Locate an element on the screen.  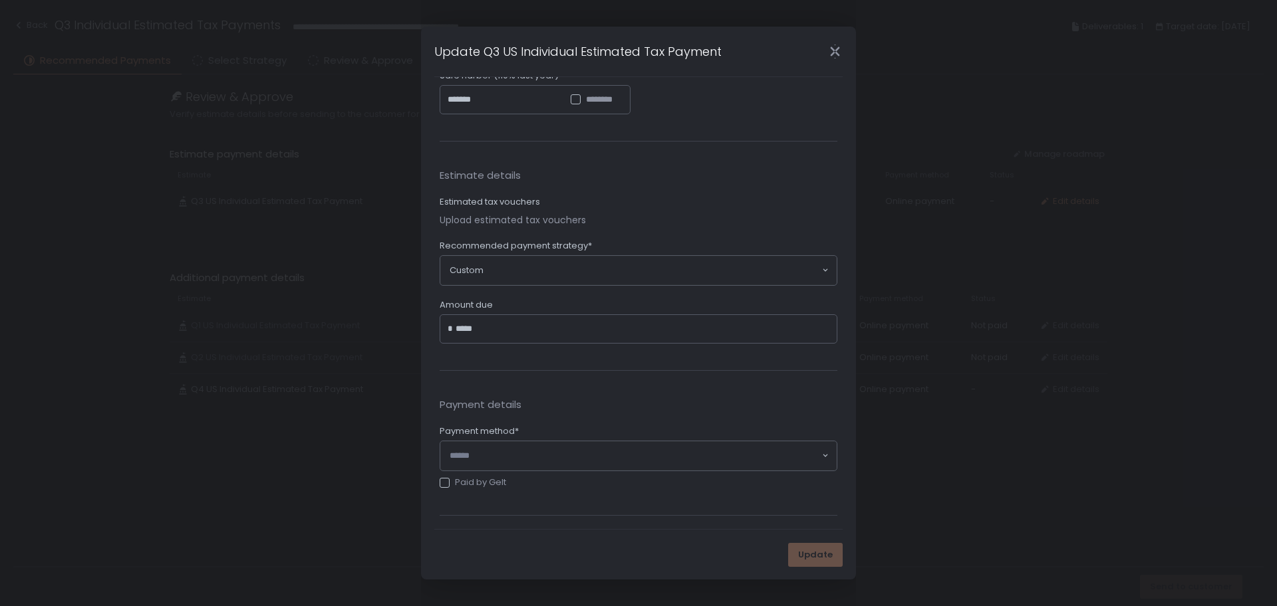
h1: Update Q3 US Individual Estimated Tax Payment is located at coordinates (578, 51).